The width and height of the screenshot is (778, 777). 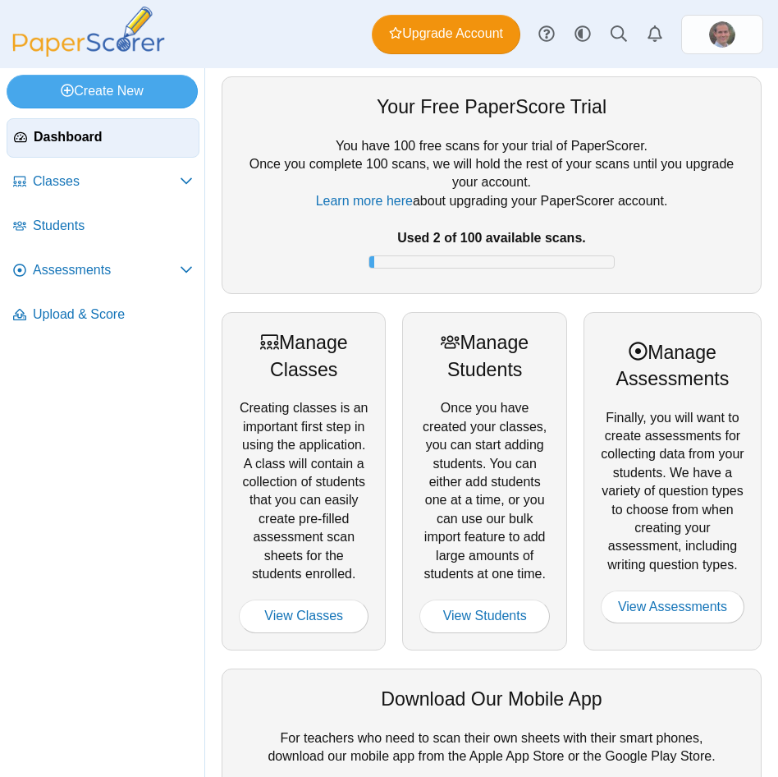 I want to click on span: Students, so click(x=112, y=226).